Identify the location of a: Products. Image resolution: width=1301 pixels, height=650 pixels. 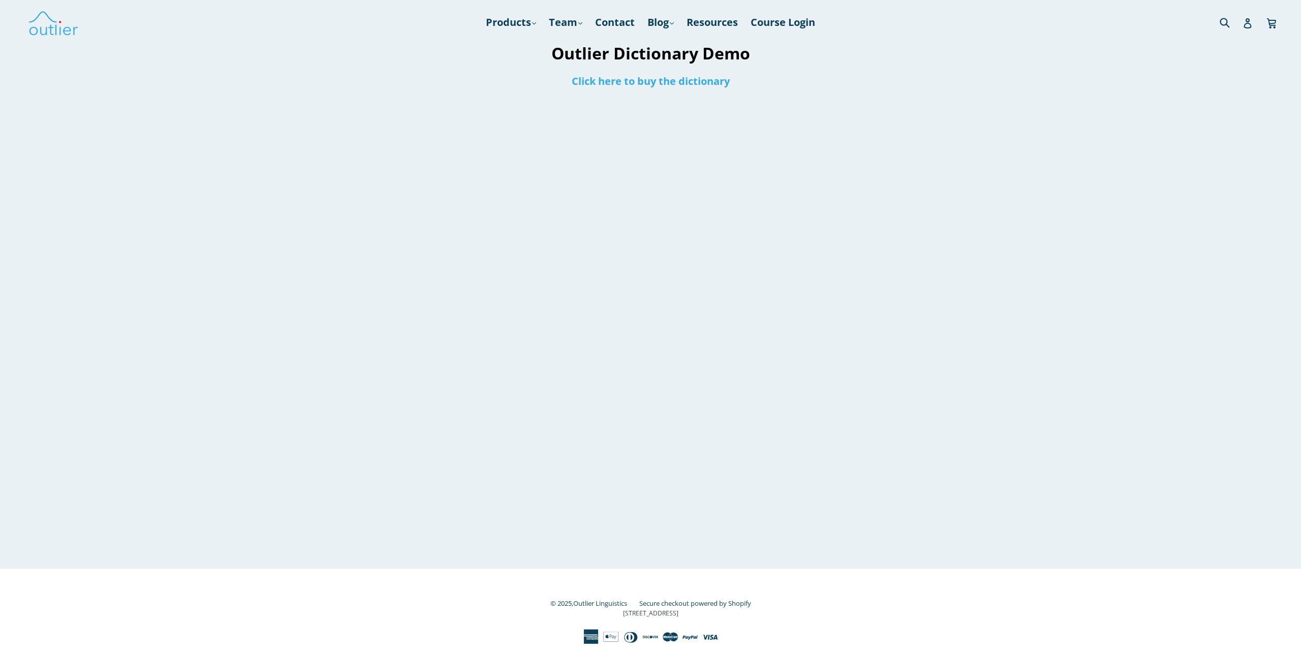
(511, 22).